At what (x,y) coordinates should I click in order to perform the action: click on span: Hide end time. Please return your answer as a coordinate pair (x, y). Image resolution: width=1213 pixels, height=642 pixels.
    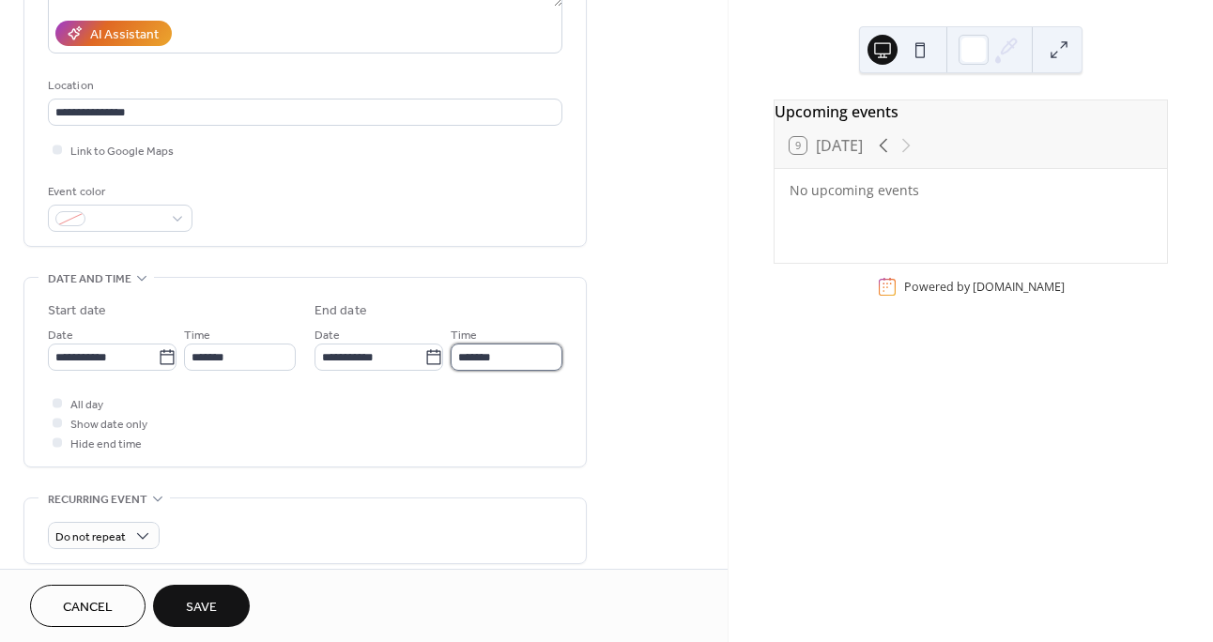
    Looking at the image, I should click on (106, 444).